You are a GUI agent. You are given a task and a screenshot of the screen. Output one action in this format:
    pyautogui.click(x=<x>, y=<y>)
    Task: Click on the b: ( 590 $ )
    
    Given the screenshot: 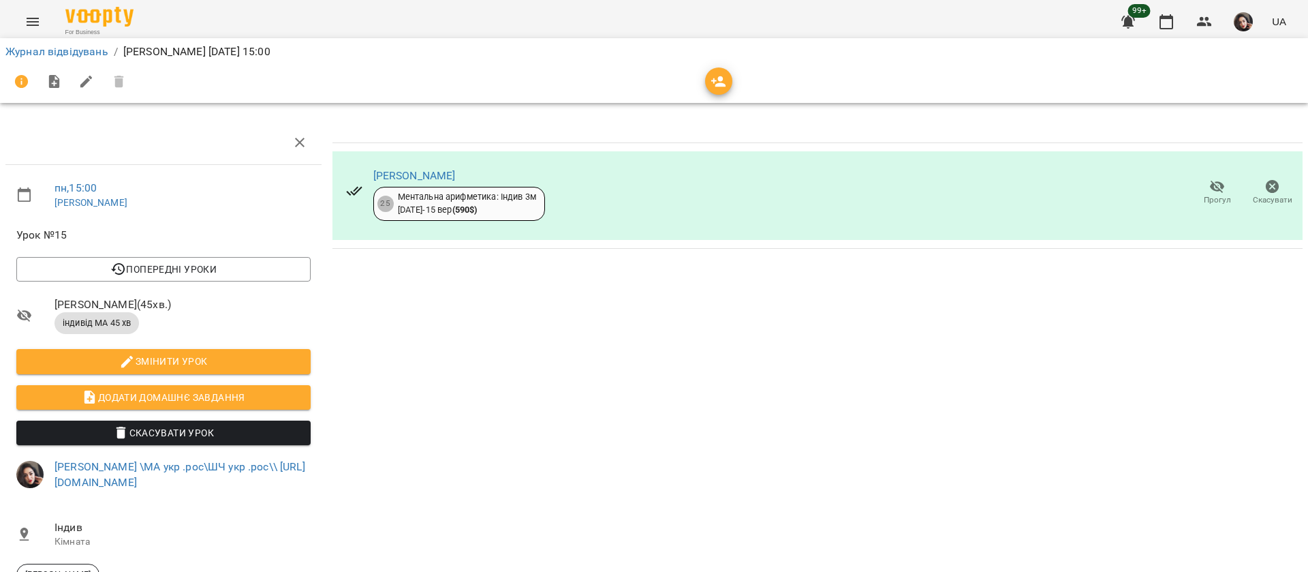 What is the action you would take?
    pyautogui.click(x=465, y=209)
    